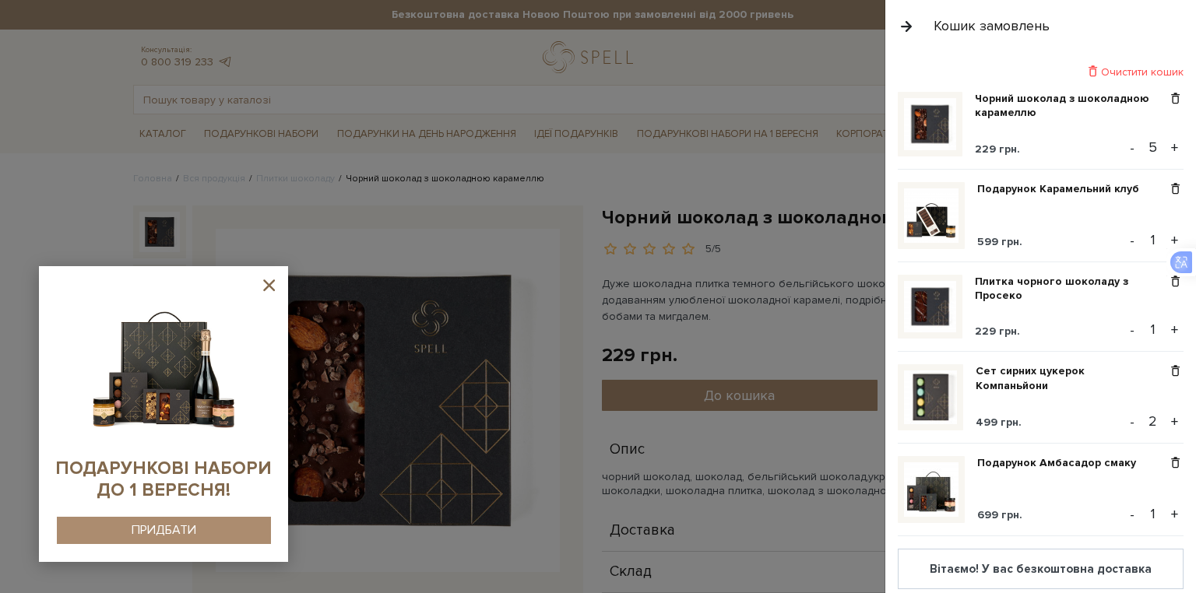  Describe the element at coordinates (1000, 241) in the screenshot. I see `span: 599 грн.` at that location.